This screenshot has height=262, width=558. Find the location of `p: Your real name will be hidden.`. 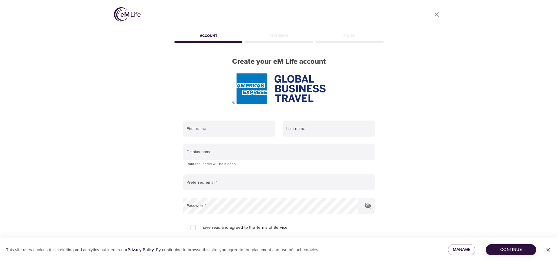

p: Your real name will be hidden. is located at coordinates (279, 164).